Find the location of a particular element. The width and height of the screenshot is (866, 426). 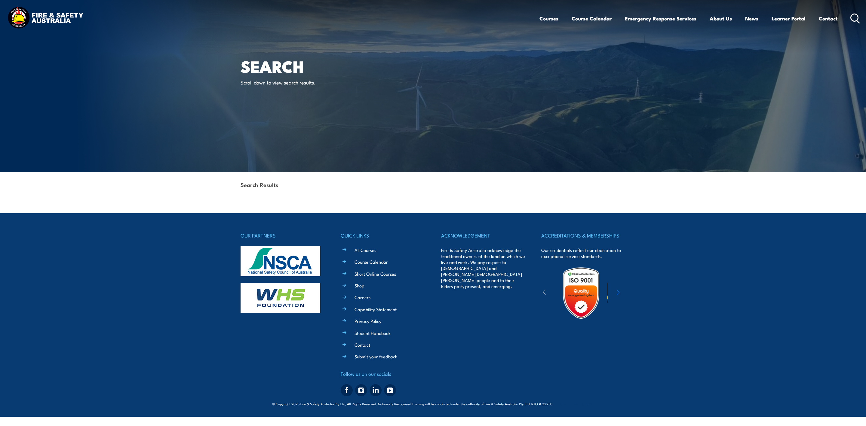

a: Privacy Policy is located at coordinates (368, 321).